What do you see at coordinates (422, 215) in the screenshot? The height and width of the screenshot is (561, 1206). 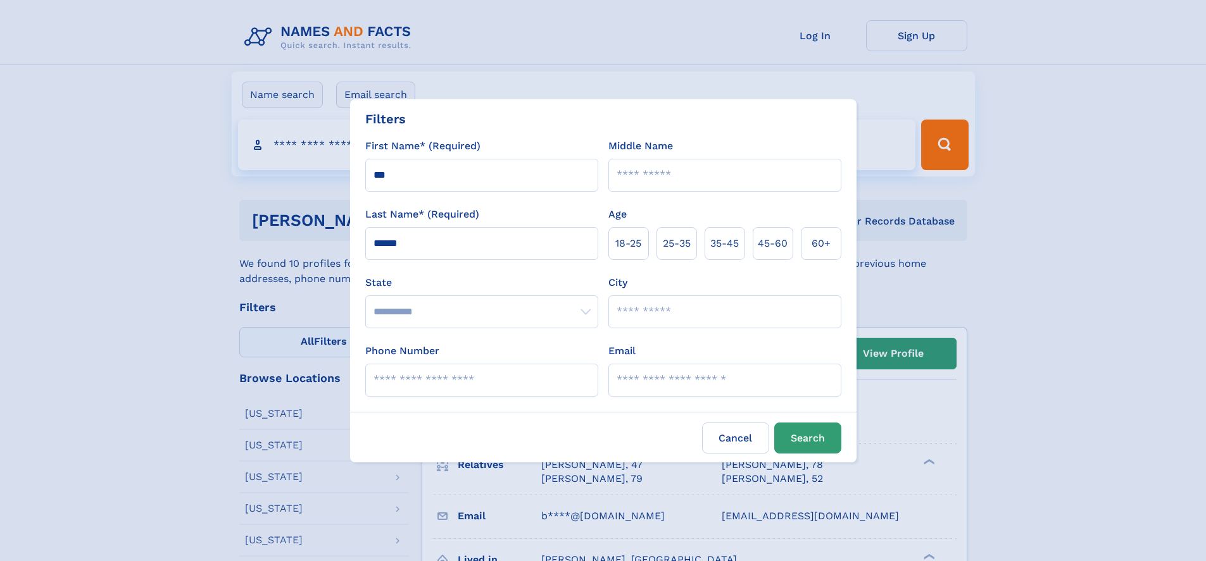 I see `label: Last Name* (Required)` at bounding box center [422, 215].